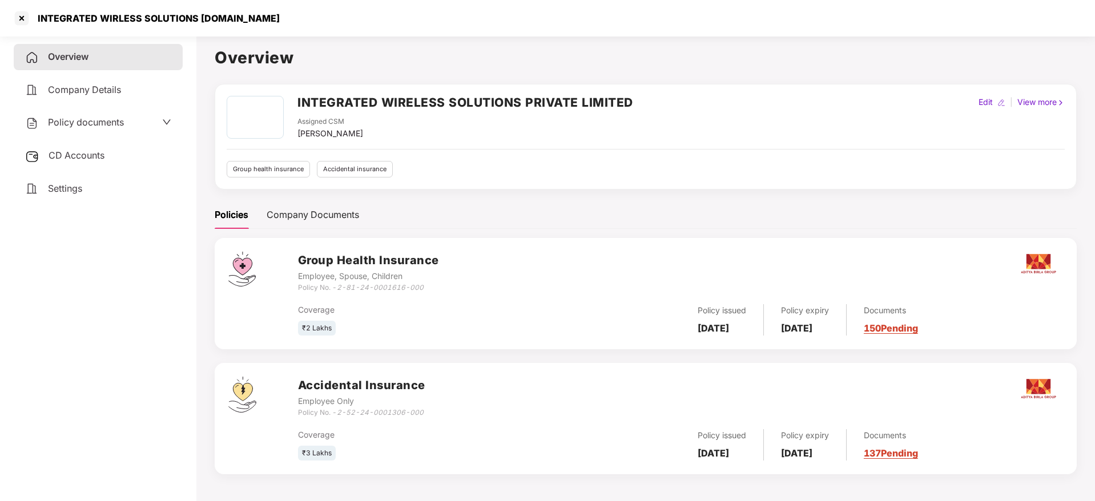 The height and width of the screenshot is (501, 1095). What do you see at coordinates (1040, 102) in the screenshot?
I see `div: View more` at bounding box center [1040, 102].